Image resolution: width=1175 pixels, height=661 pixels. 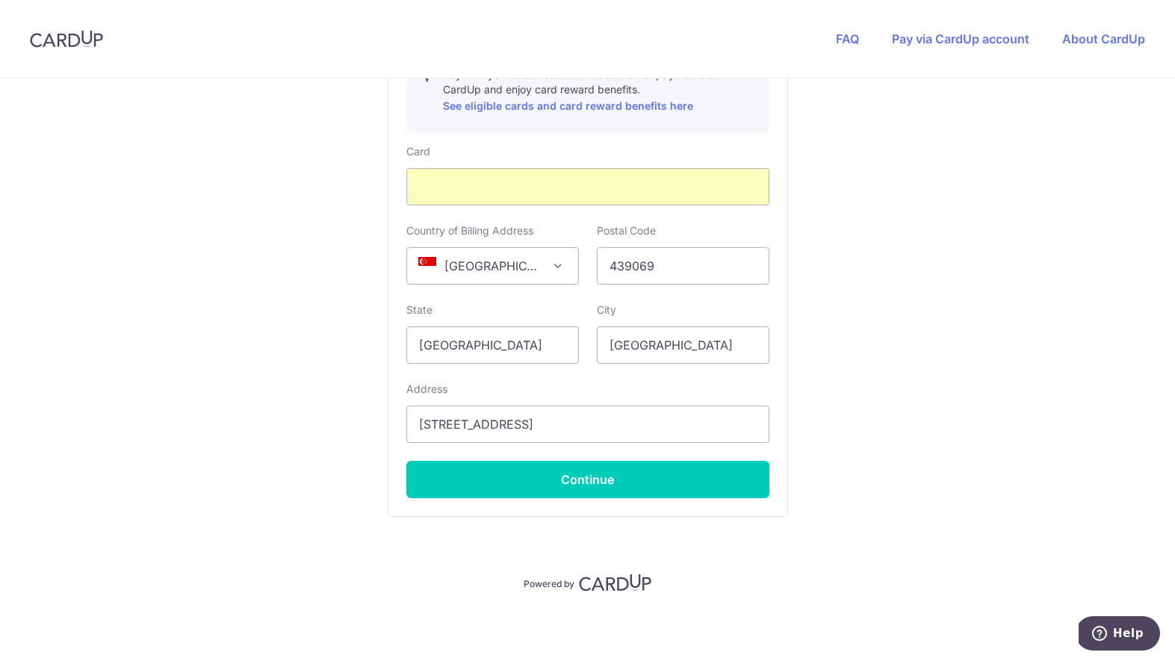 I want to click on a: See eligible cards and card reward benefits here, so click(x=568, y=105).